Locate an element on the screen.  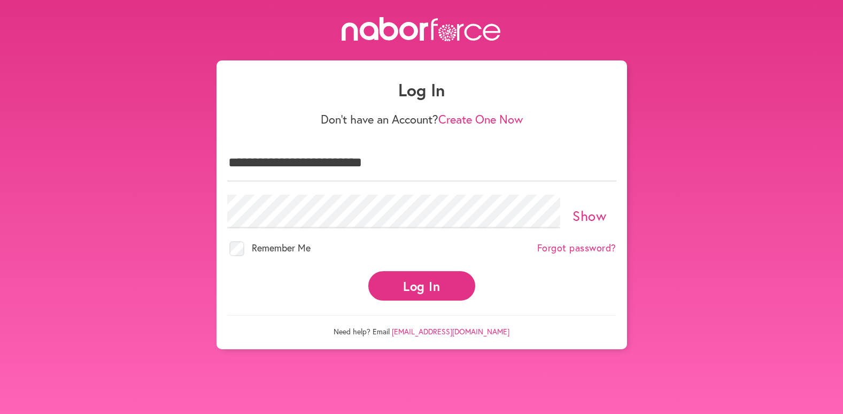
a: Show is located at coordinates (589, 216).